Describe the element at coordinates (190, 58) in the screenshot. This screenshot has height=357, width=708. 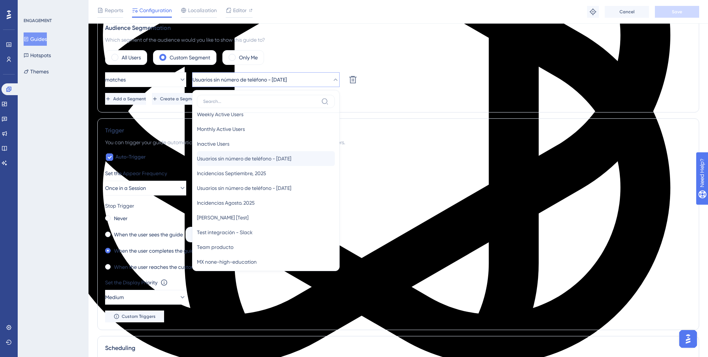
I see `label: Custom Segment` at that location.